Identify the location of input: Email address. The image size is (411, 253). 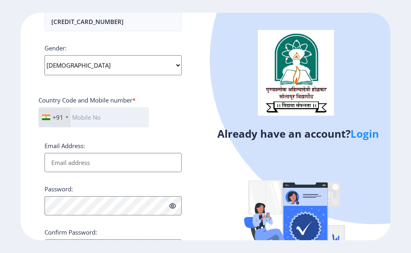
(113, 163).